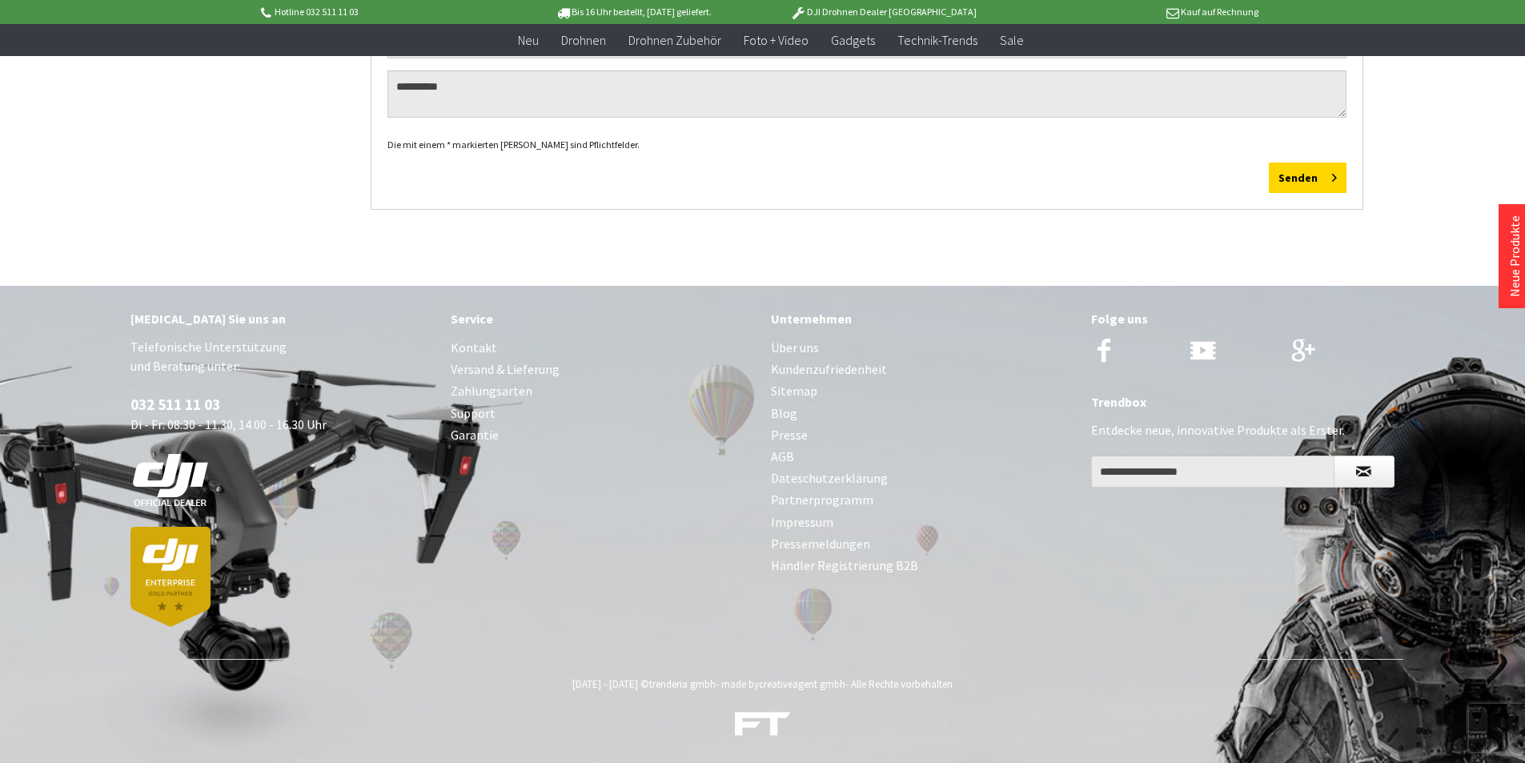 The height and width of the screenshot is (763, 1525). I want to click on span: Drohnen Zubehör, so click(675, 40).